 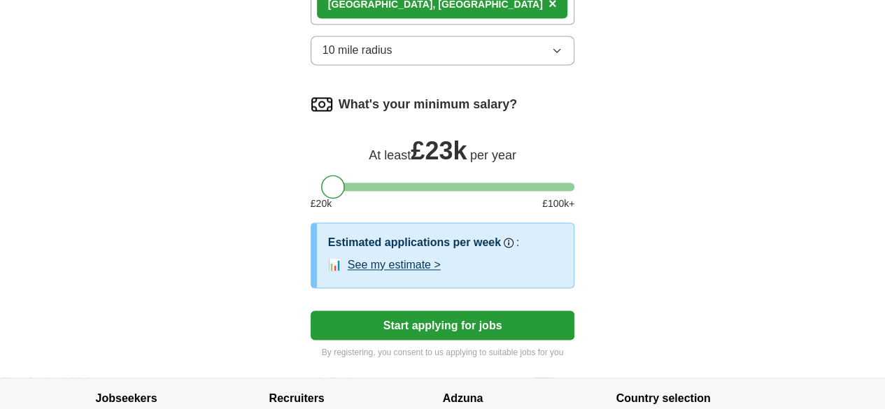 I want to click on button: Start applying for jobs, so click(x=443, y=325).